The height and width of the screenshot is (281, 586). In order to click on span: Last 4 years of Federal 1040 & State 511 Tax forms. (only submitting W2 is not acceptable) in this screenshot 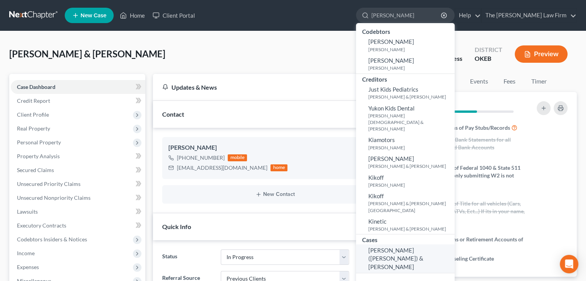, I will do `click(476, 176)`.